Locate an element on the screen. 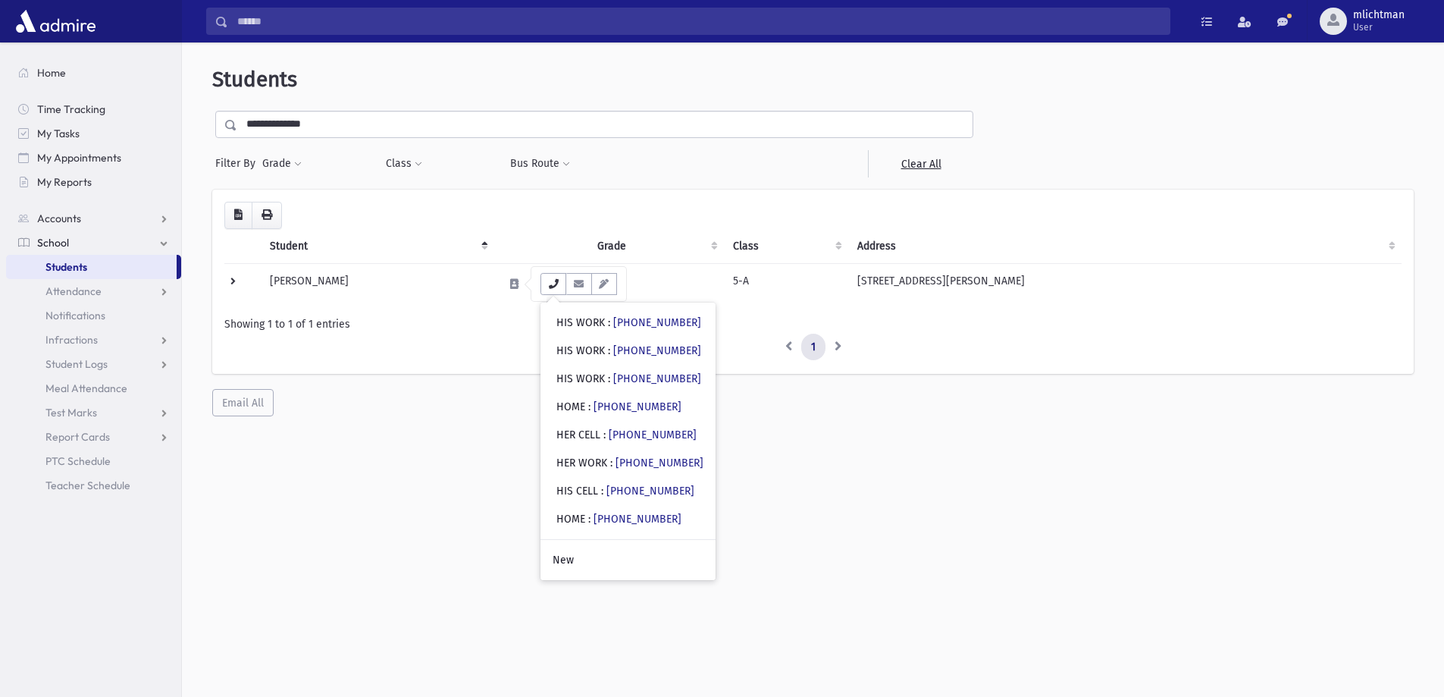 The width and height of the screenshot is (1444, 697). span: My Appointments is located at coordinates (79, 158).